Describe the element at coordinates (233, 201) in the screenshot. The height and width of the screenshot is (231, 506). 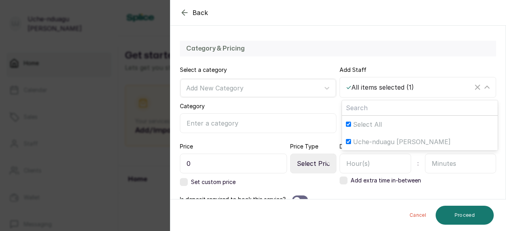
I see `label: Is deposit required to book this service?` at that location.